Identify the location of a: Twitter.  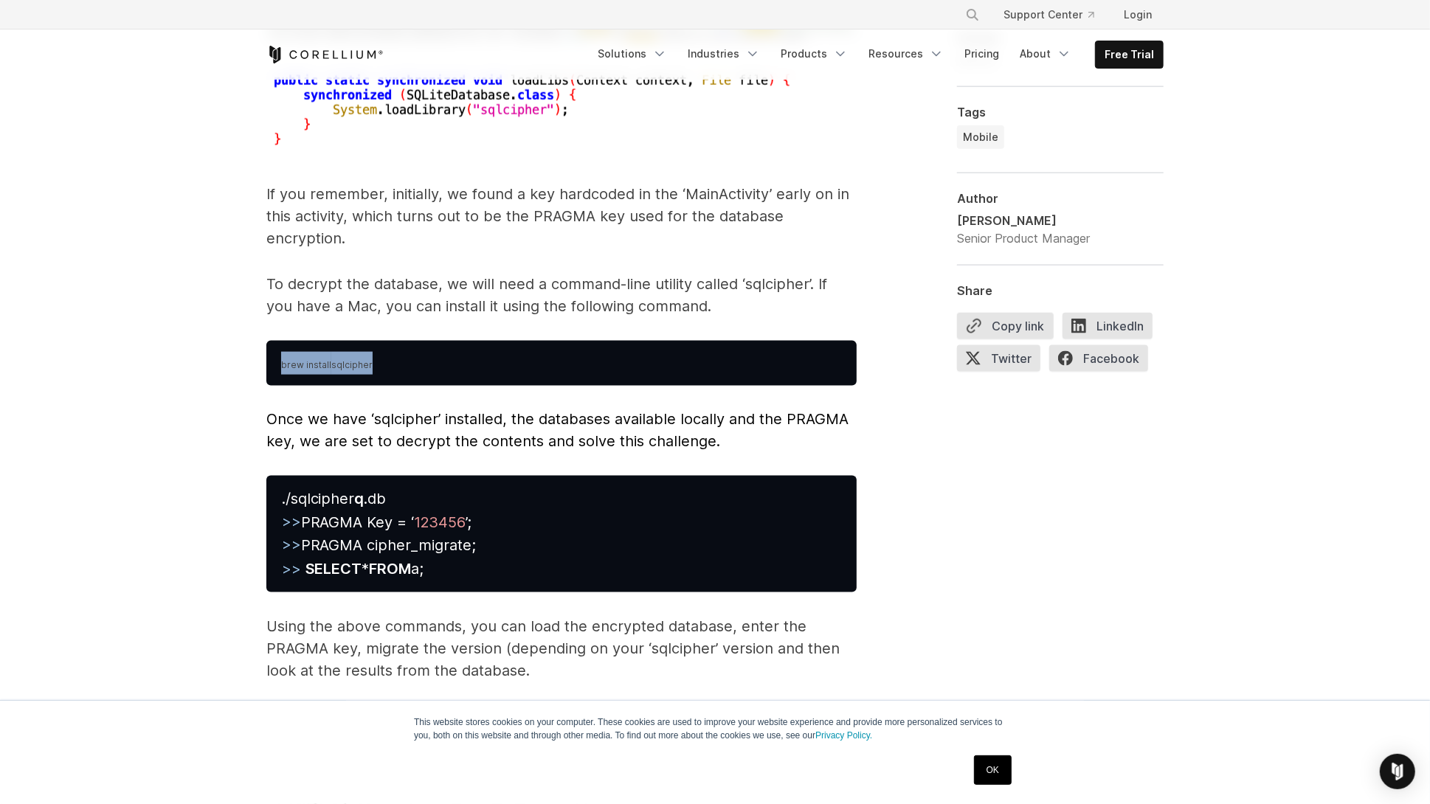
(1003, 361).